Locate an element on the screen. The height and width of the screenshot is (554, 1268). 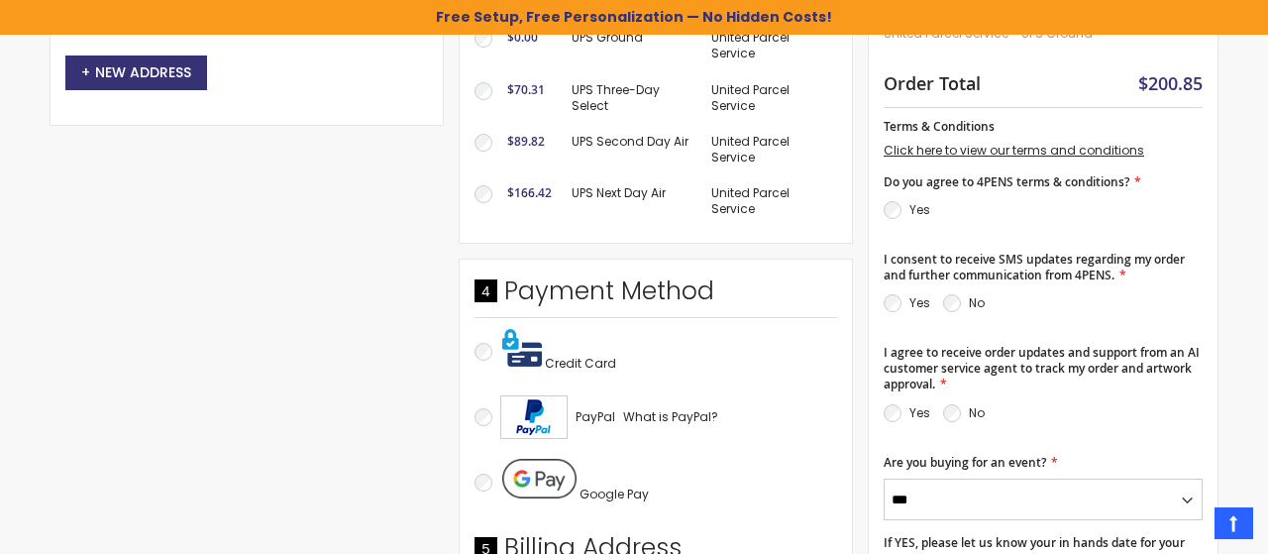
td: UPS Second Day Air is located at coordinates (631, 150).